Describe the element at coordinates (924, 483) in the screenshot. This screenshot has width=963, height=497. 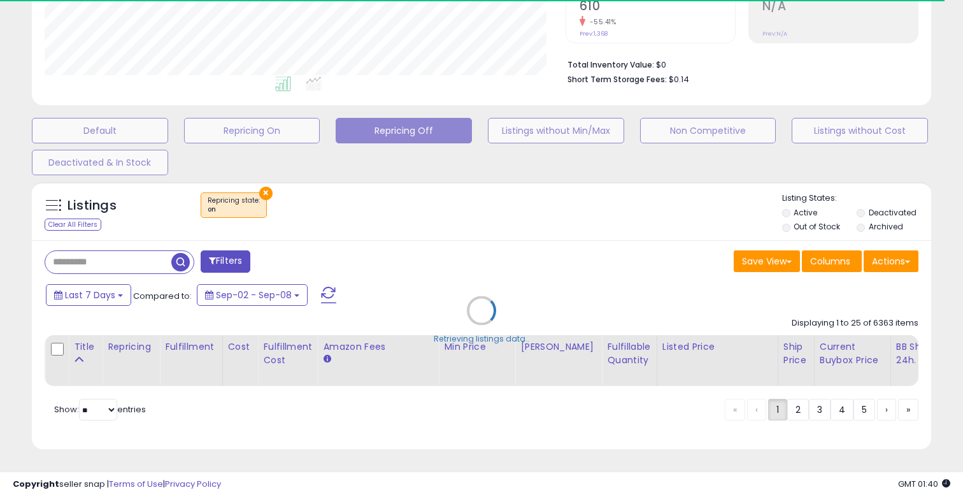
I see `span: 2025-09-17 01:40 GMT` at that location.